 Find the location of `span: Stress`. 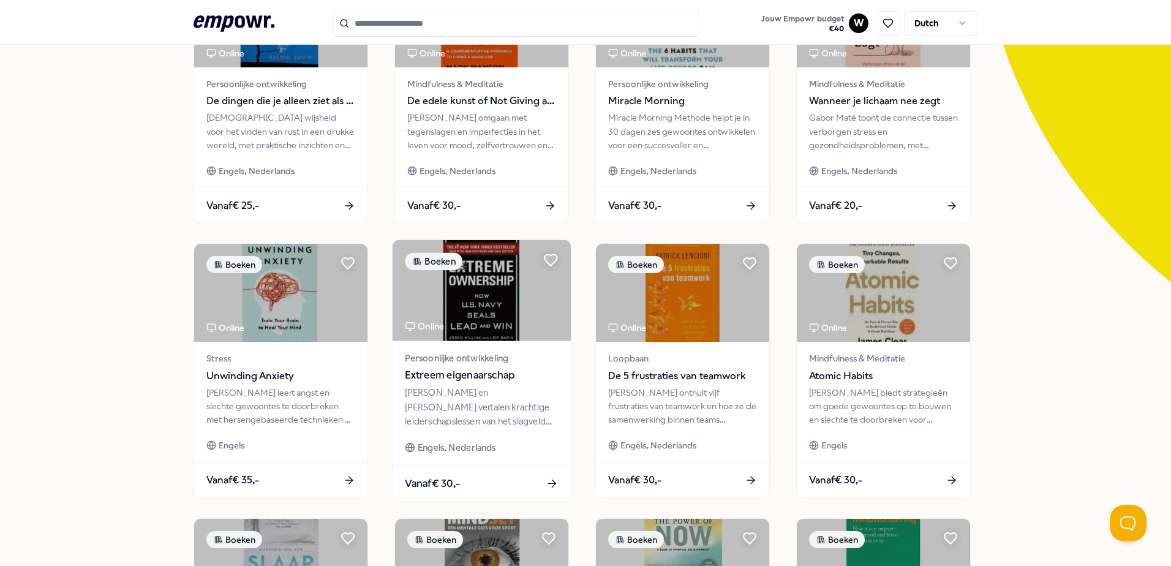

span: Stress is located at coordinates (281, 358).